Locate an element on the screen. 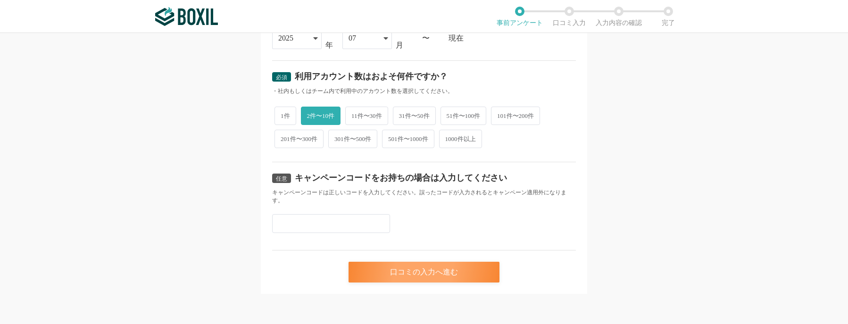  span: 任意 is located at coordinates (282, 179).